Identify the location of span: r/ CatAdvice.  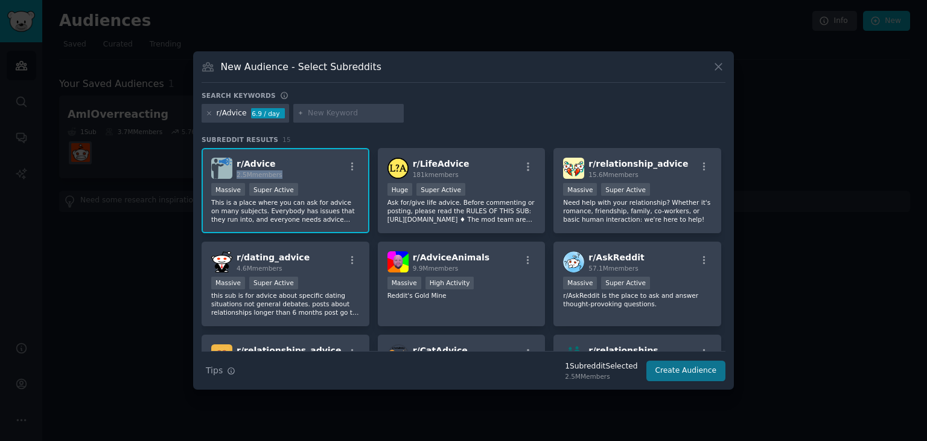
(440, 350).